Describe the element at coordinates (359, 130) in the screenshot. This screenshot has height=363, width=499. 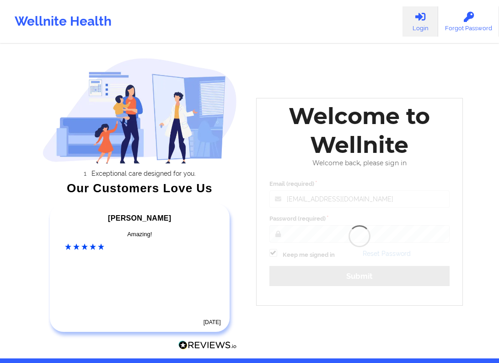
I see `div: Welcome to Wellnite` at that location.